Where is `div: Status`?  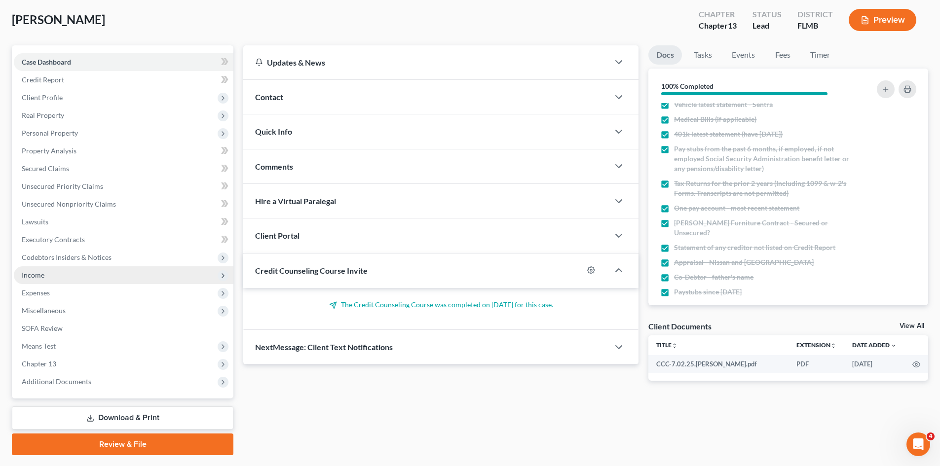
div: Status is located at coordinates (766, 14).